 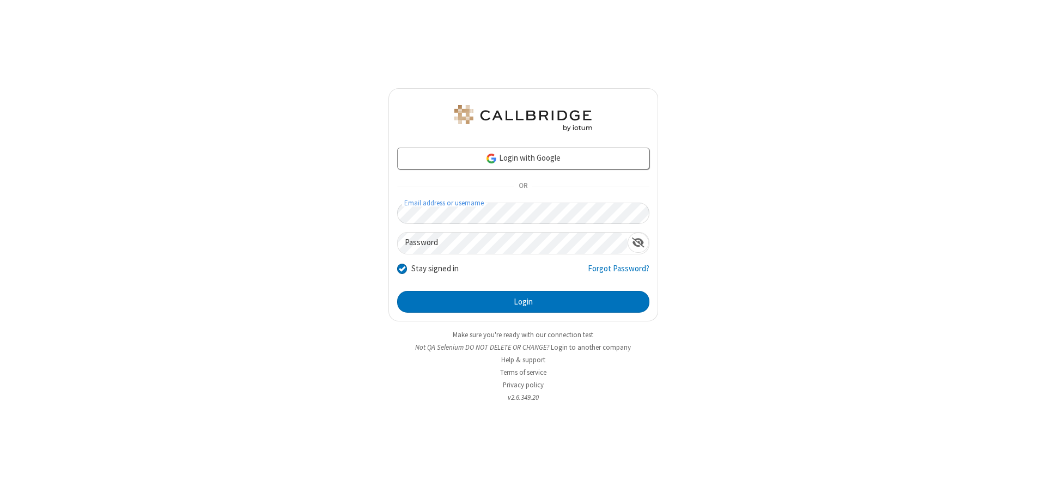 What do you see at coordinates (618, 273) in the screenshot?
I see `a: Forgot Password?` at bounding box center [618, 273].